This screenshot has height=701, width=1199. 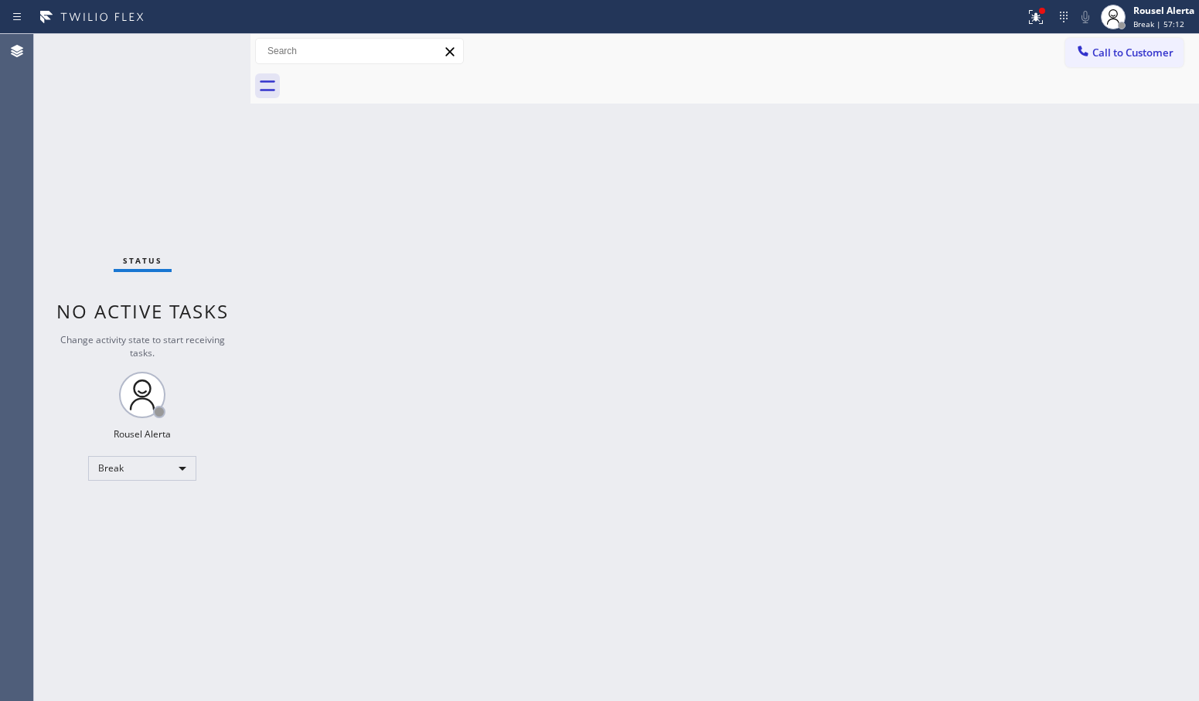 I want to click on div: Break, so click(x=142, y=469).